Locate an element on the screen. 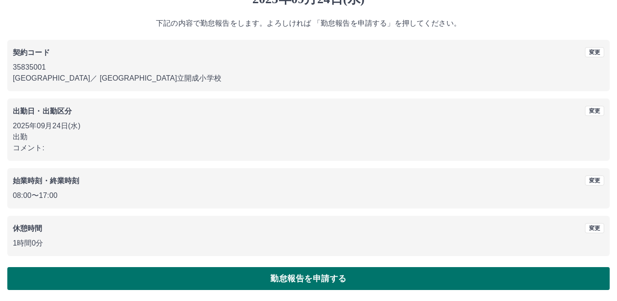 The height and width of the screenshot is (301, 617). b: 始業時刻・終業時刻 is located at coordinates (46, 180).